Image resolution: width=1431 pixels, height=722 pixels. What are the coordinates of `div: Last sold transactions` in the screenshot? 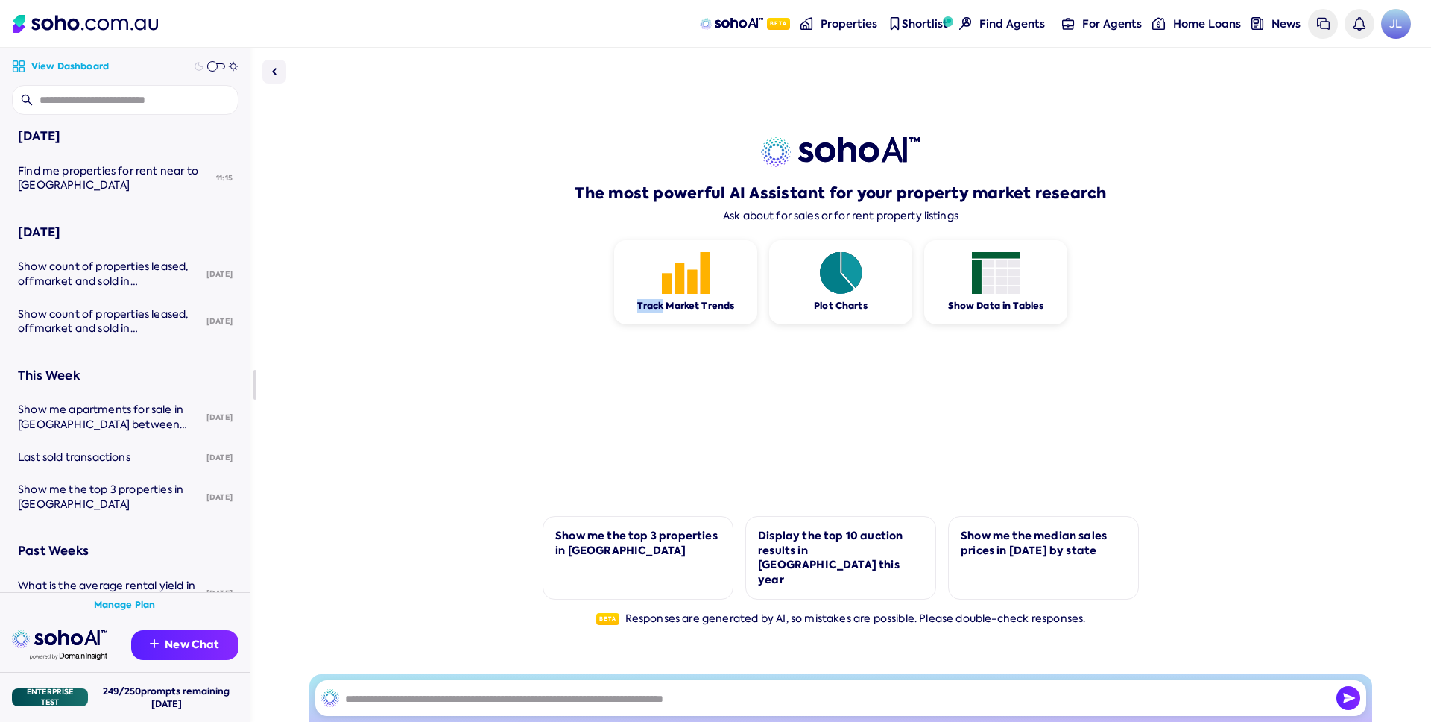 It's located at (109, 458).